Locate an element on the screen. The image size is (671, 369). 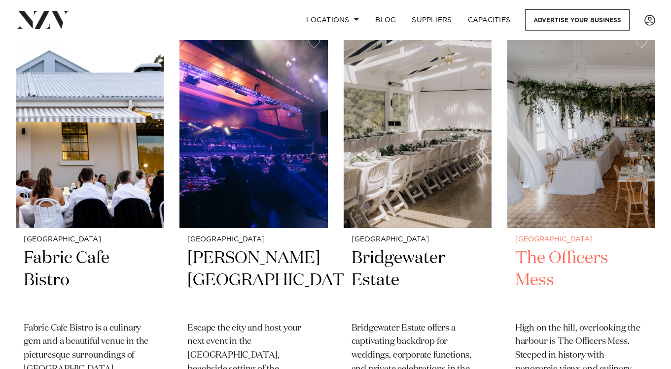
h2: Bridgewater Estate is located at coordinates (417, 280).